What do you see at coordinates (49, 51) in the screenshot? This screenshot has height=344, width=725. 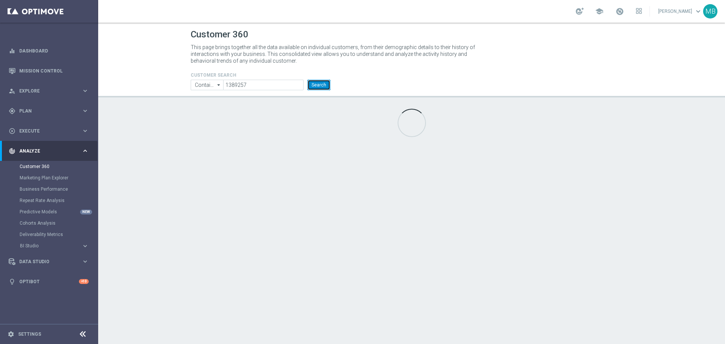 I see `button: equalizer Dashboard` at bounding box center [49, 51].